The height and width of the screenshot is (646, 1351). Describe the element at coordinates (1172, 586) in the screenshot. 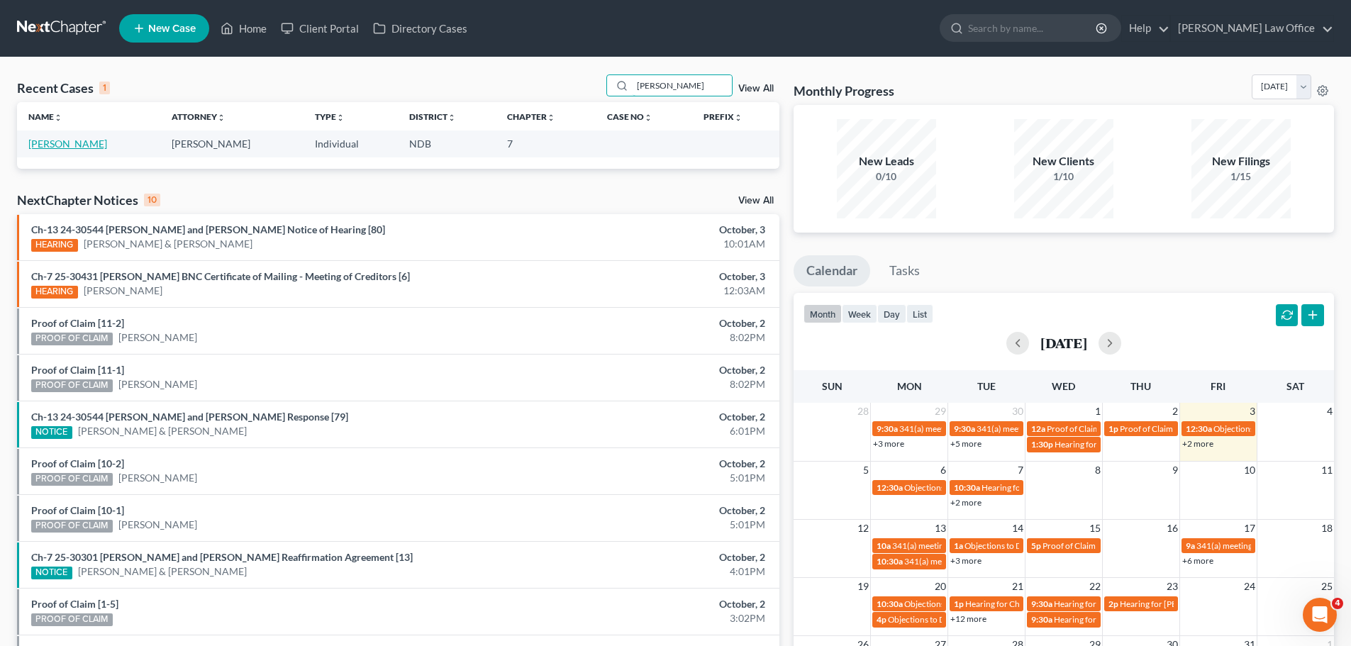

I see `span: 23` at that location.